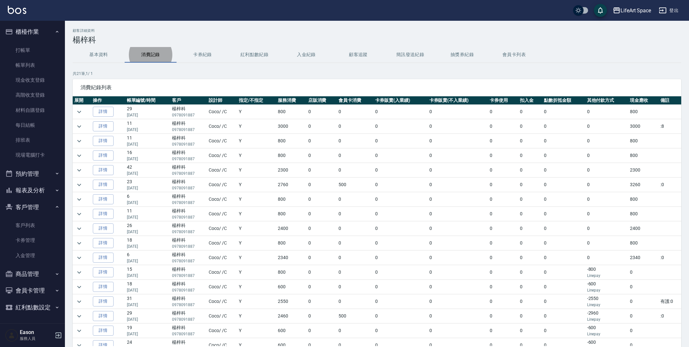 The width and height of the screenshot is (689, 347). I want to click on th: 服務消費, so click(291, 101).